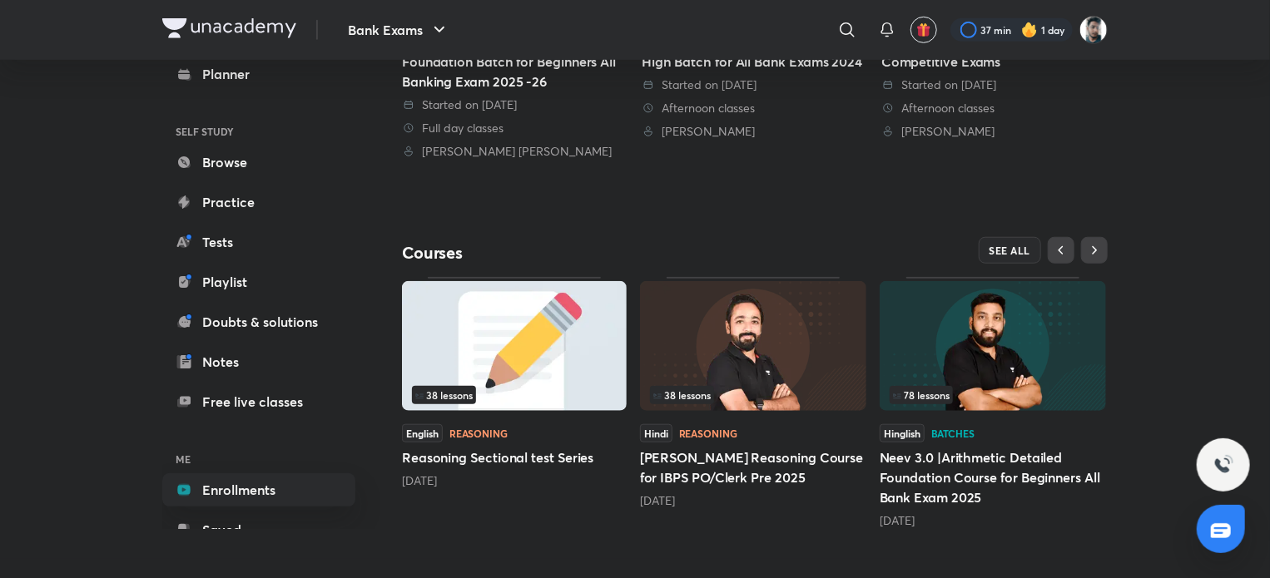  I want to click on a: Tests, so click(259, 242).